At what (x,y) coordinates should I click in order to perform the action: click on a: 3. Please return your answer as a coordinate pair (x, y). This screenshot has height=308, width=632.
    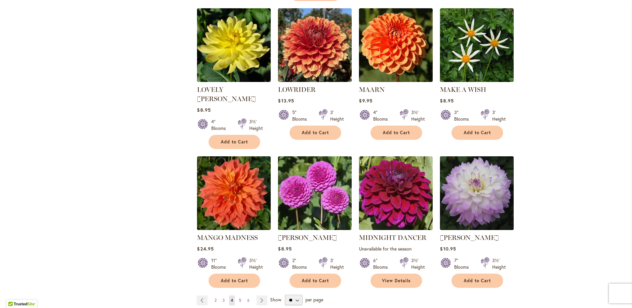
    Looking at the image, I should click on (223, 300).